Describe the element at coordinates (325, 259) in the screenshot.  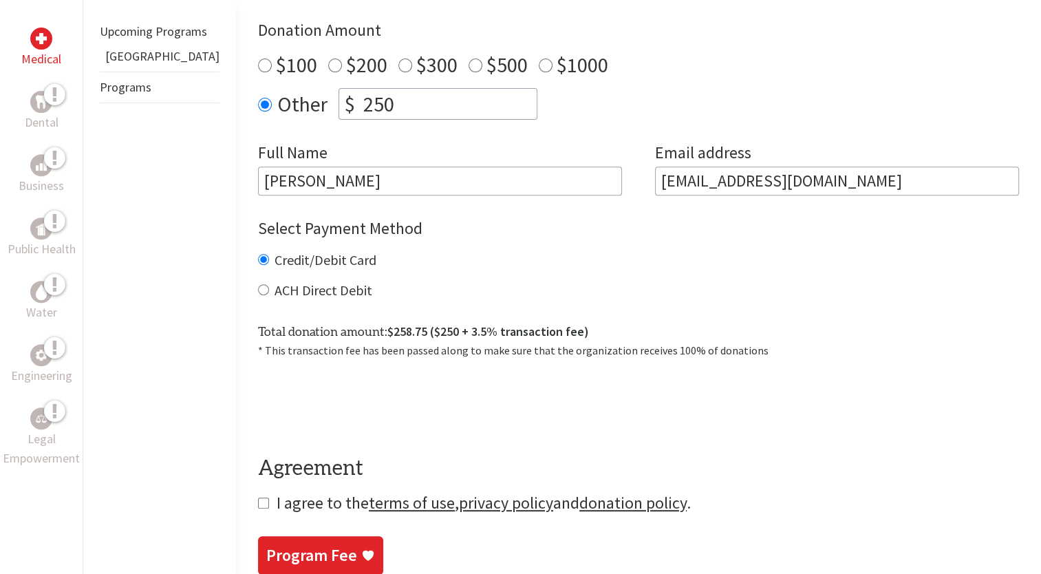
I see `label: Credit/Debit Card` at that location.